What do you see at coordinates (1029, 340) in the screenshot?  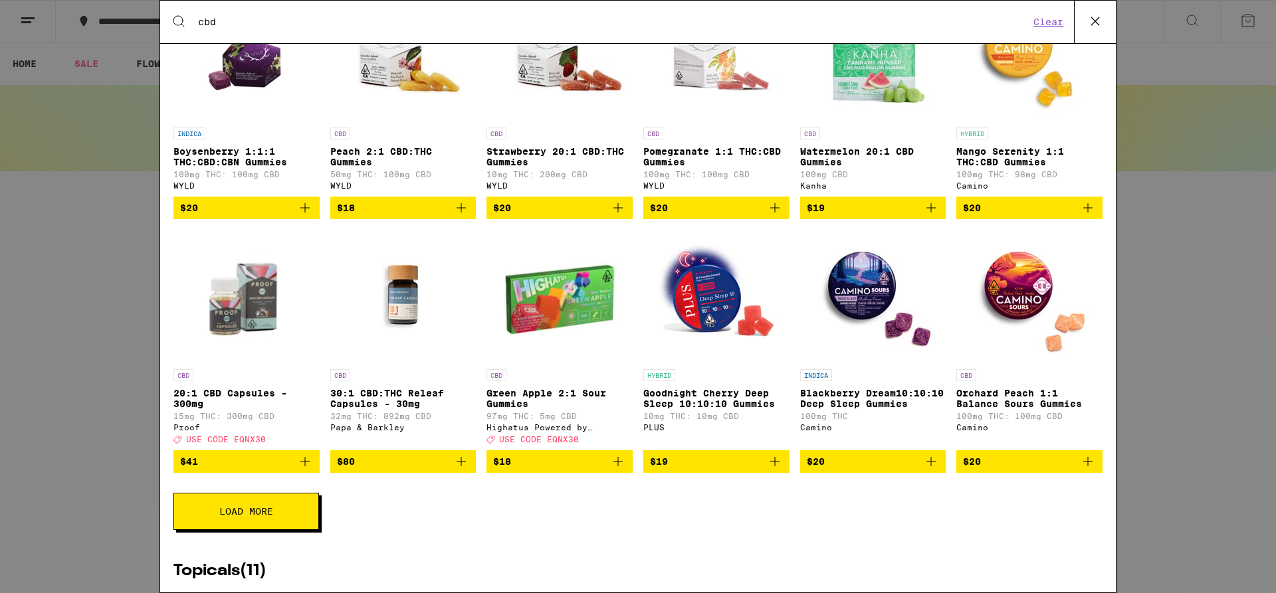 I see `a: Open page for Orchard Peach 1:1 Balance Sours Gummies from Camino` at bounding box center [1029, 340].